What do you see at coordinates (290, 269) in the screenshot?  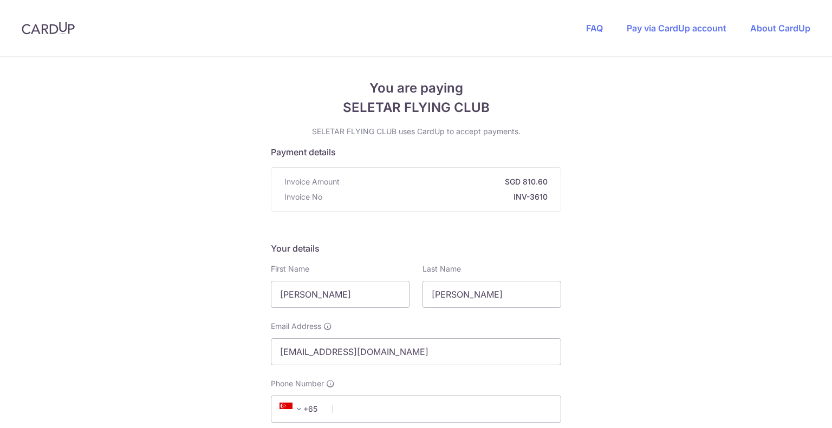 I see `label: First Name` at bounding box center [290, 269].